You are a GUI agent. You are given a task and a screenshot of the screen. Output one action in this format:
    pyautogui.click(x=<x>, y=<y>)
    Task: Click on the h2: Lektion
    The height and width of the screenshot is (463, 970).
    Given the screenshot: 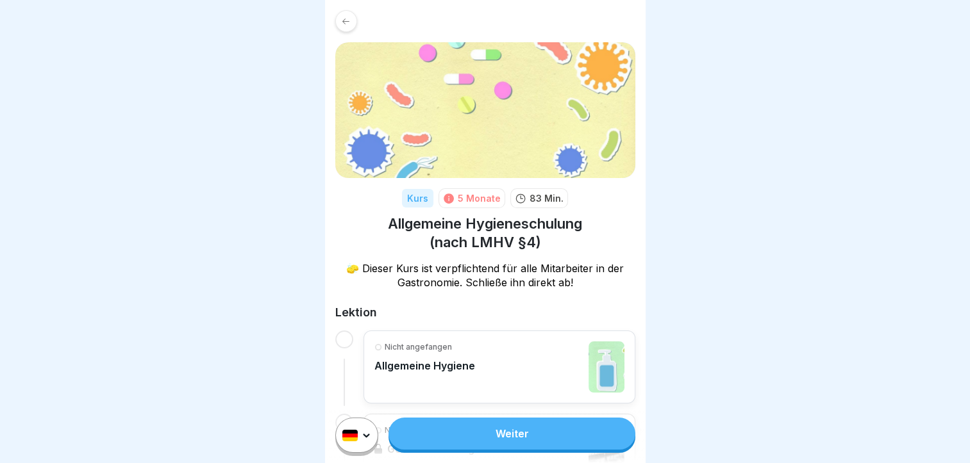 What is the action you would take?
    pyautogui.click(x=485, y=313)
    